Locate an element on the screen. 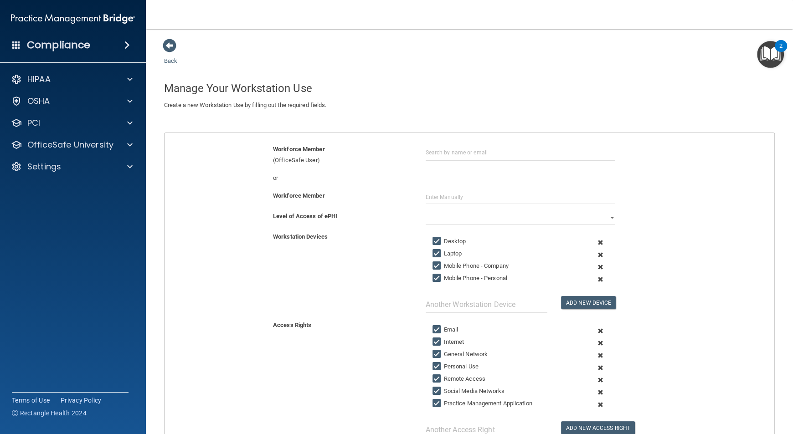 This screenshot has width=793, height=434. a: Back is located at coordinates (170, 55).